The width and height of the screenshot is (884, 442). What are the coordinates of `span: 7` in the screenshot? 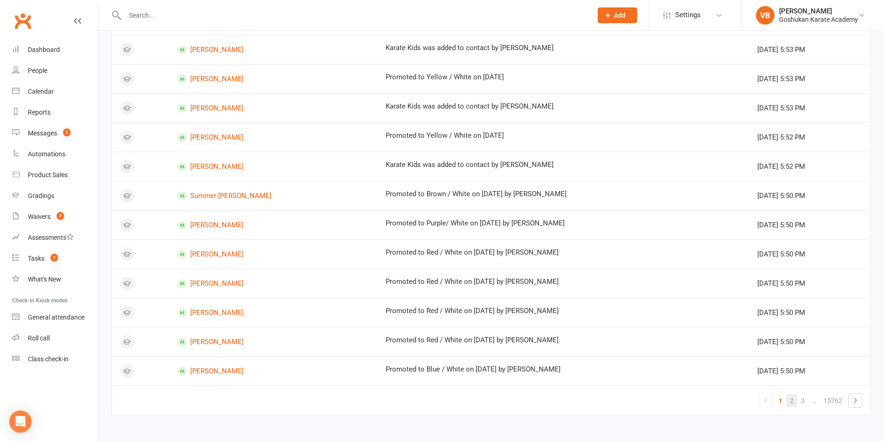 It's located at (60, 216).